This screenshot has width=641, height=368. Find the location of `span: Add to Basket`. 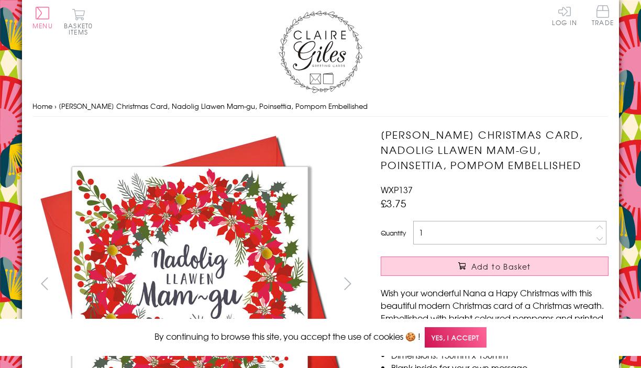

span: Add to Basket is located at coordinates (501, 266).